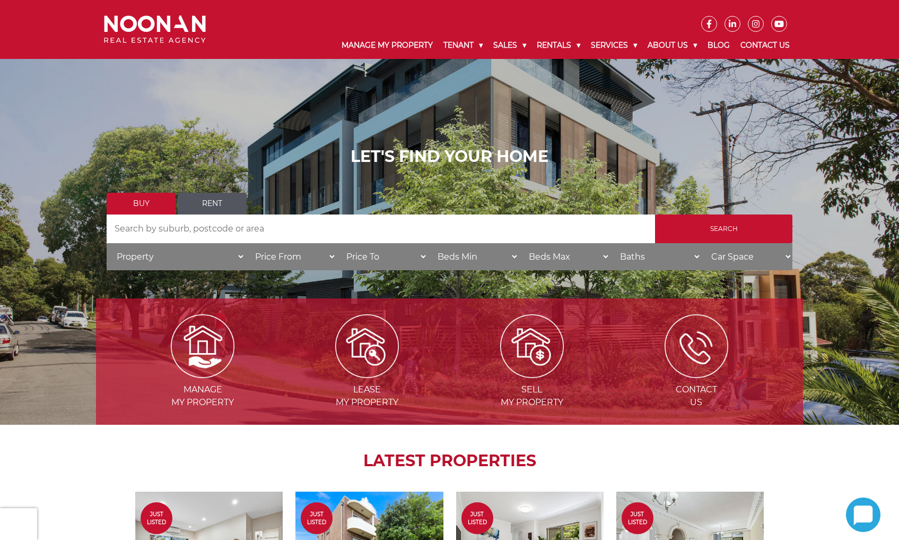  I want to click on a: Services, so click(614, 45).